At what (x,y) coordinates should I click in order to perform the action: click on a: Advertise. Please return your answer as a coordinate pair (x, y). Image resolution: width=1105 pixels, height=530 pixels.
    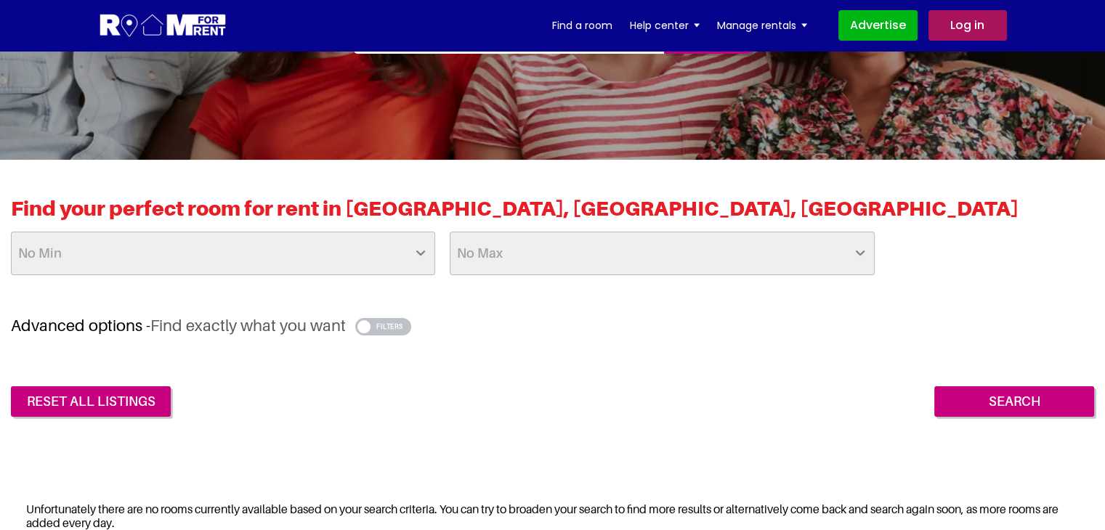
    Looking at the image, I should click on (877, 25).